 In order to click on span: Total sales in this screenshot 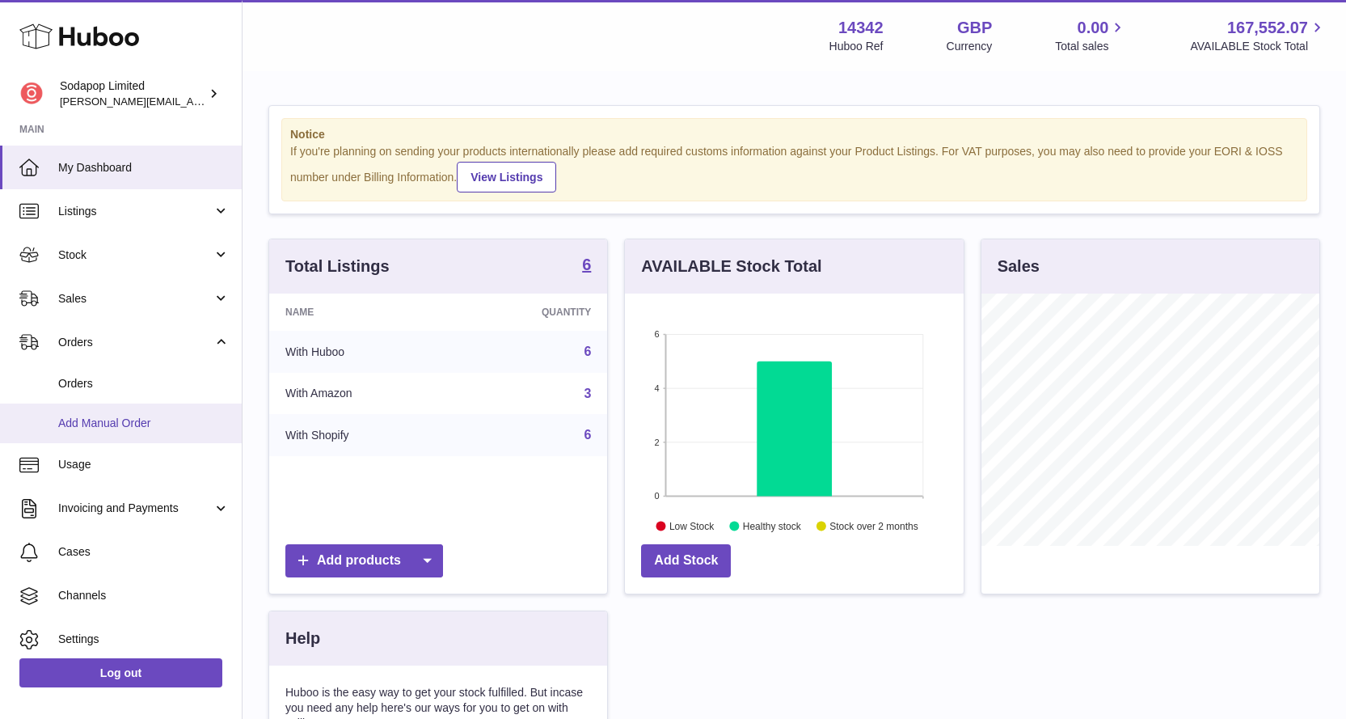, I will do `click(1090, 46)`.